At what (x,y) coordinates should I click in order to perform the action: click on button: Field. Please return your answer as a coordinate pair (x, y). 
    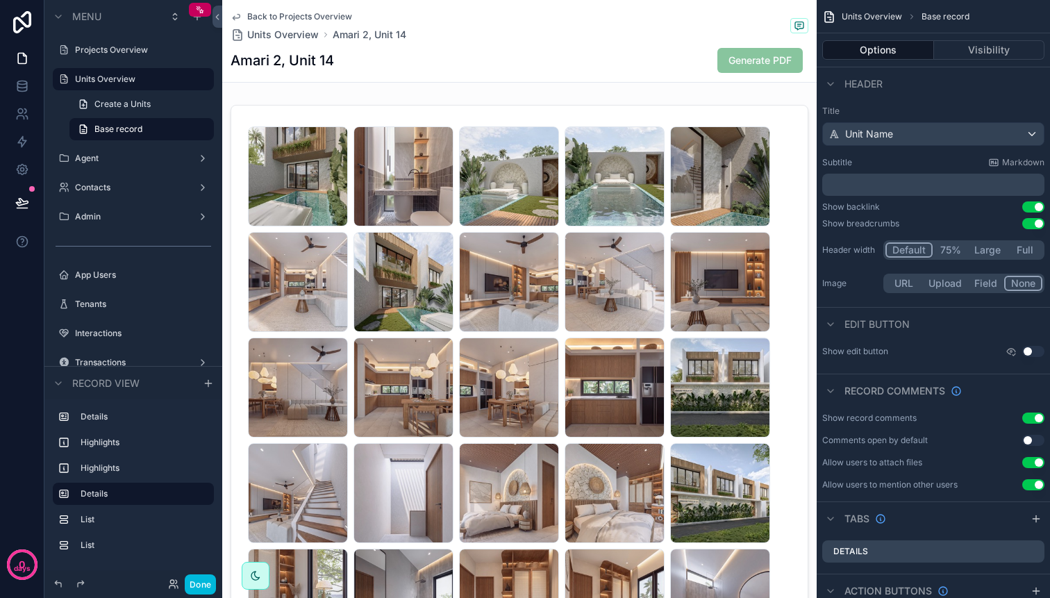
    Looking at the image, I should click on (986, 283).